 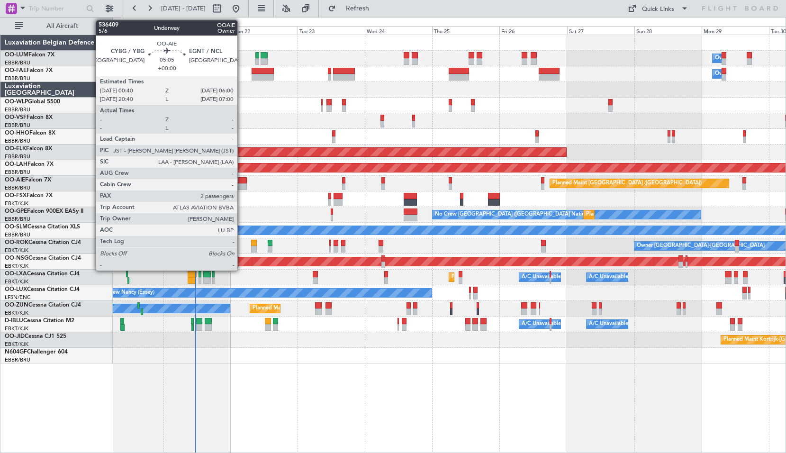 I want to click on div: Sun 21, so click(x=197, y=30).